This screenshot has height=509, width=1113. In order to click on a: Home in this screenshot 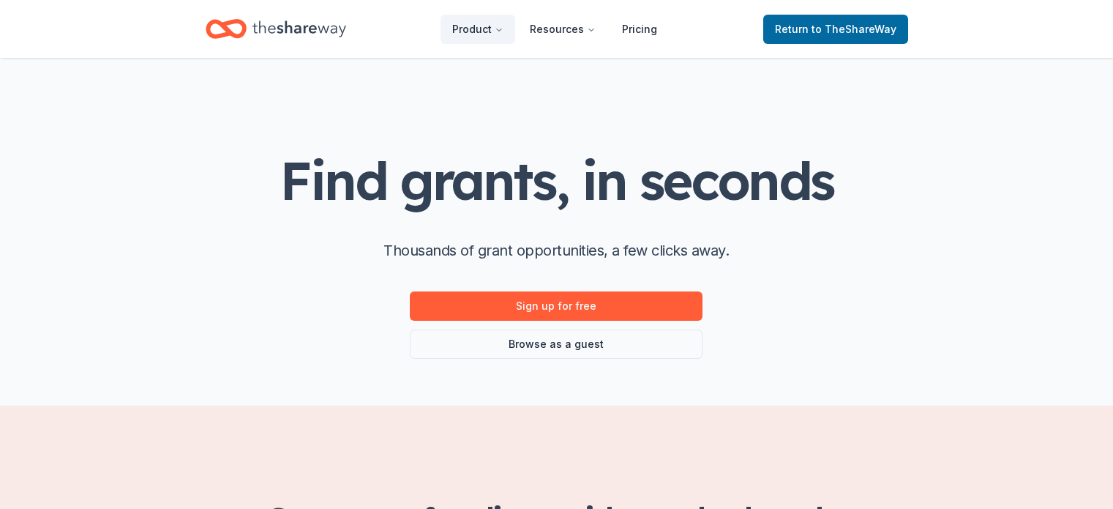, I will do `click(276, 29)`.